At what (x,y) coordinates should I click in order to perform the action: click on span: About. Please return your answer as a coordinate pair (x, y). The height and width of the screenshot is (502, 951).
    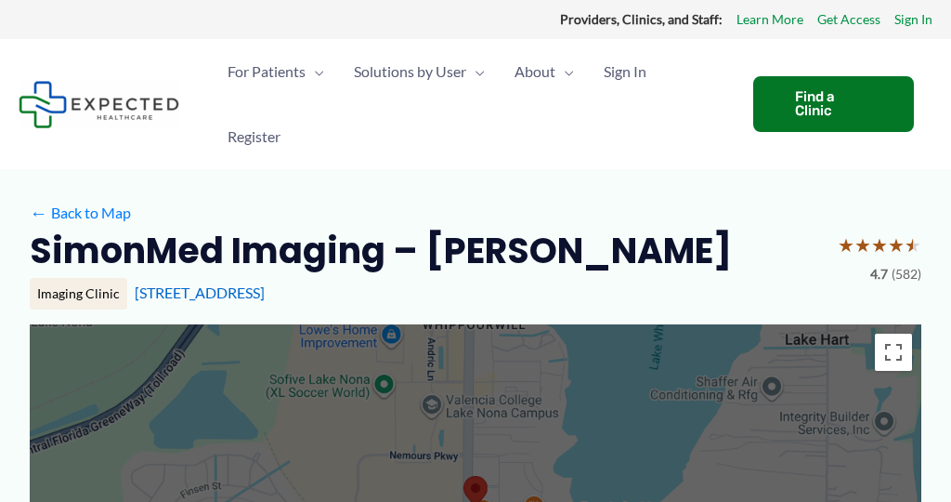
    Looking at the image, I should click on (535, 72).